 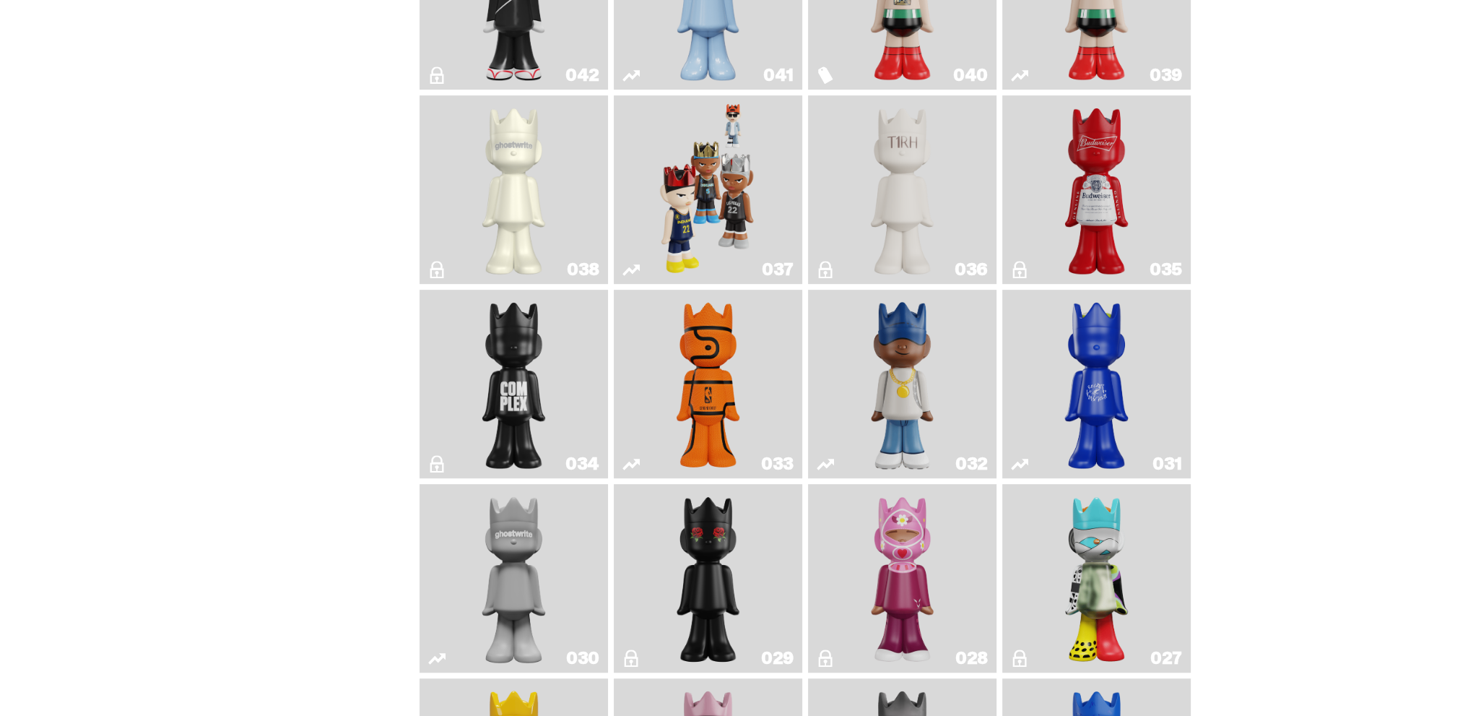 I want to click on div: 032, so click(x=972, y=464).